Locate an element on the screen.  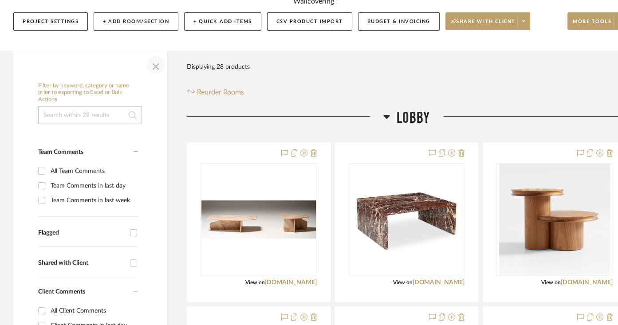
div: Team Comments in last day is located at coordinates (93, 186).